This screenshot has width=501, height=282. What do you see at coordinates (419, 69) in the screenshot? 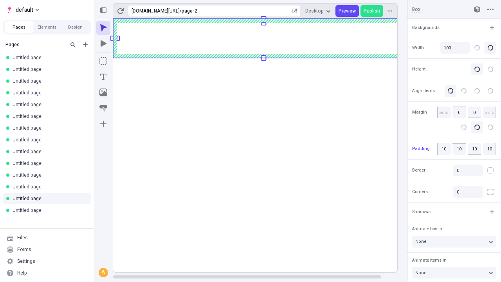
I see `span: Height` at bounding box center [419, 69].